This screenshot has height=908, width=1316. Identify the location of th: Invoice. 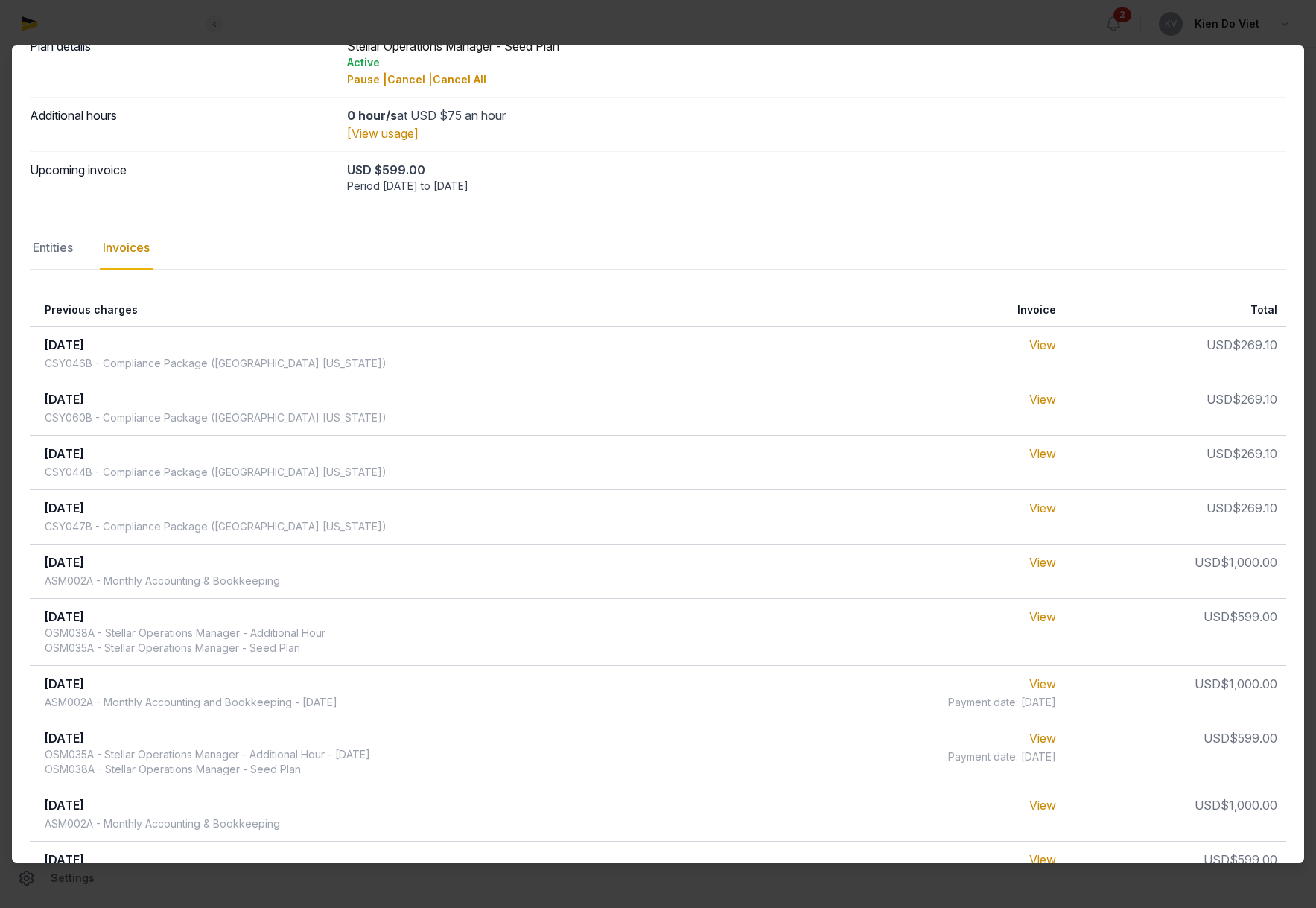
(928, 310).